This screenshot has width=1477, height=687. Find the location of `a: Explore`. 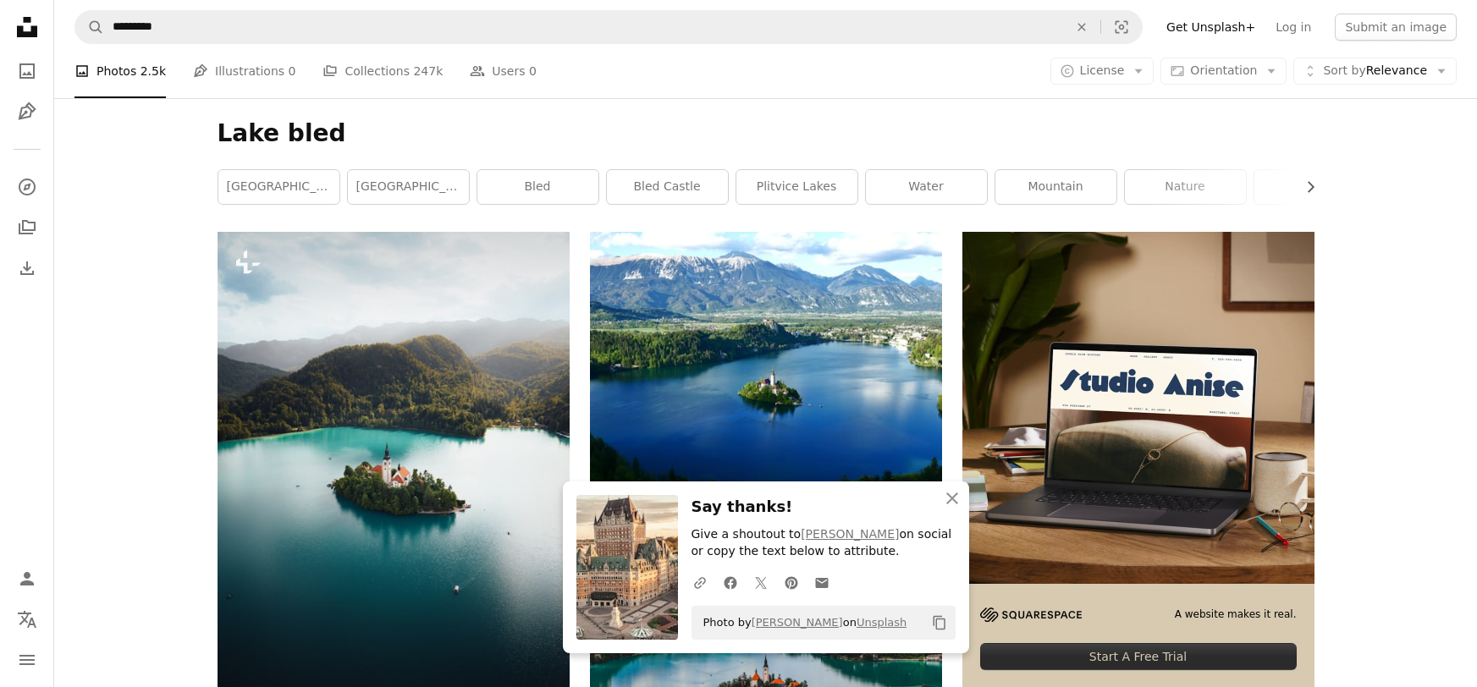

a: Explore is located at coordinates (27, 187).